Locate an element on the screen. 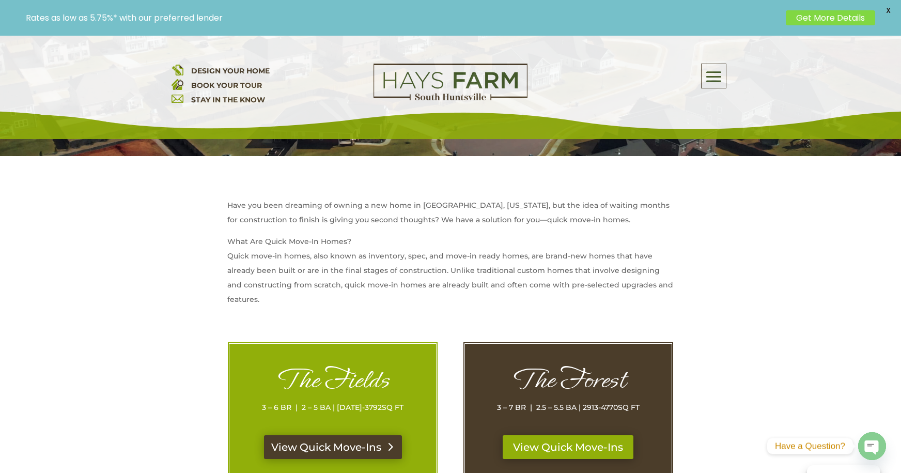 The height and width of the screenshot is (473, 901). img: Logo is located at coordinates (450, 82).